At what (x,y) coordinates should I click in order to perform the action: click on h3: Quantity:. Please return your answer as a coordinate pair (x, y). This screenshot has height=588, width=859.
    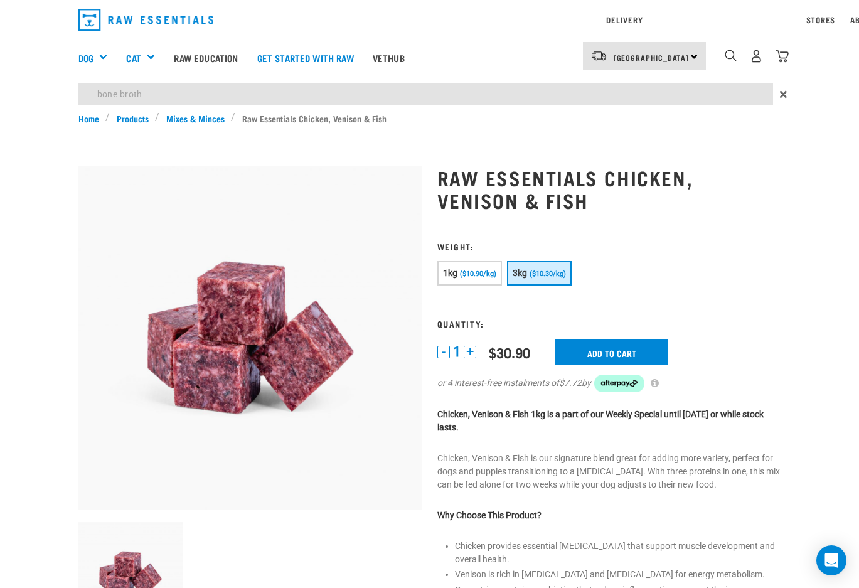
    Looking at the image, I should click on (609, 323).